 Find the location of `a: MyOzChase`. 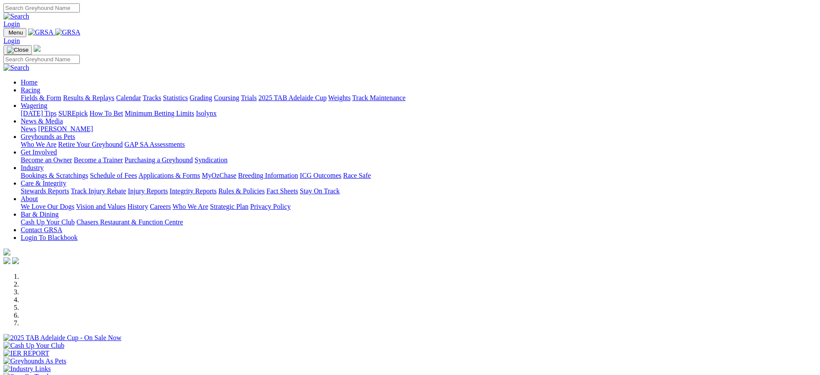

a: MyOzChase is located at coordinates (219, 175).